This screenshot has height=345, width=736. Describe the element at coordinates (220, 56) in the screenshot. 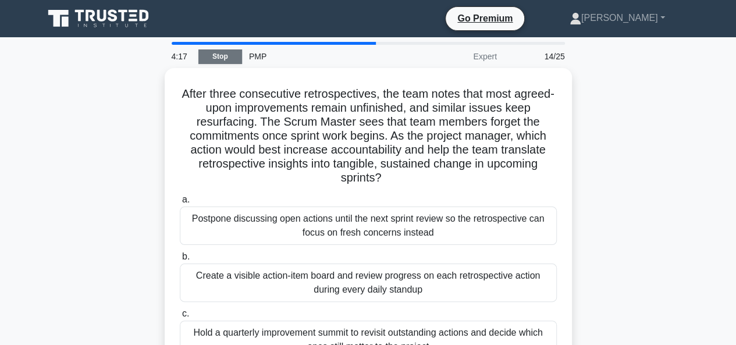

I see `a: Stop` at that location.